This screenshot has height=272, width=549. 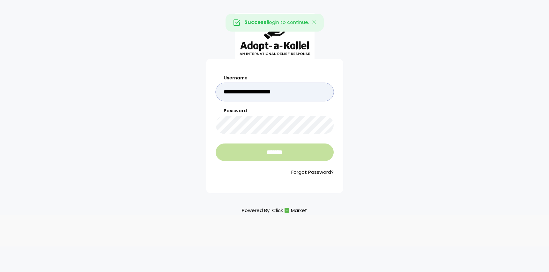 I want to click on button: Close, so click(x=314, y=23).